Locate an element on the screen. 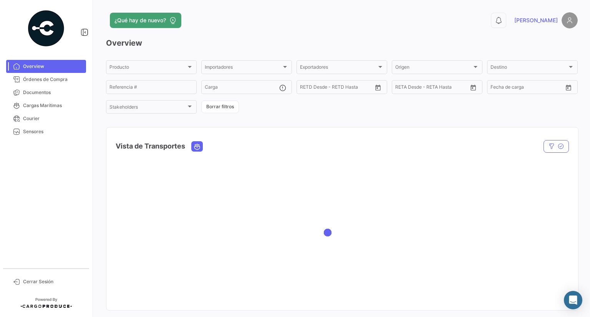 This screenshot has height=317, width=590. span: Sensores is located at coordinates (53, 132).